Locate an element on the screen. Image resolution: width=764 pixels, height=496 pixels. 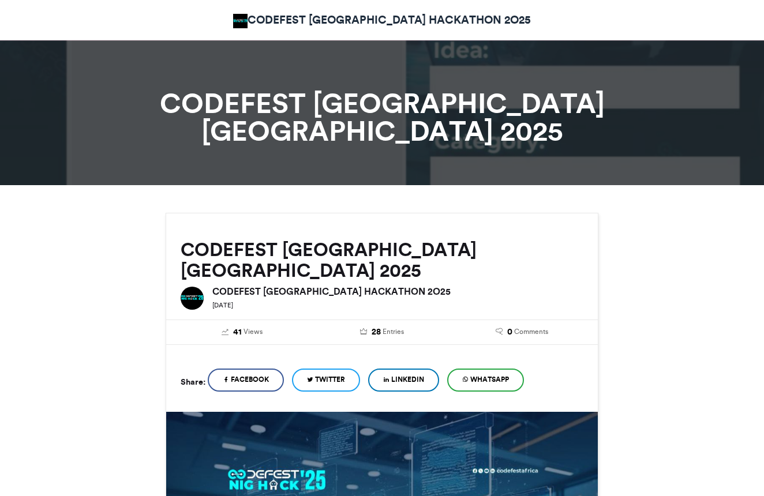
a: 41 Views is located at coordinates (242, 332).